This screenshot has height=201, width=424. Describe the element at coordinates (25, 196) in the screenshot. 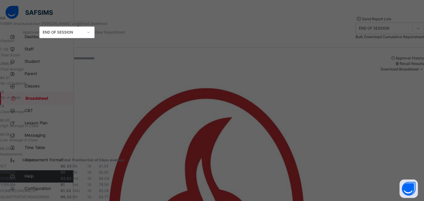

I see `span: QUANTITATIVE REASONING` at that location.